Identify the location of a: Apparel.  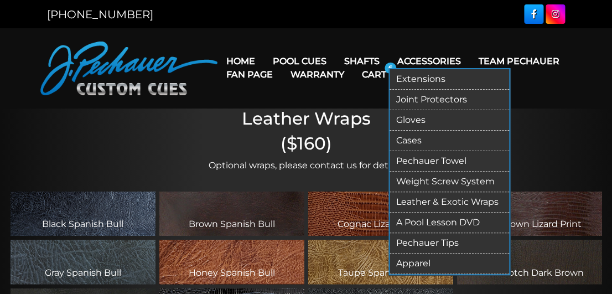
(449, 263).